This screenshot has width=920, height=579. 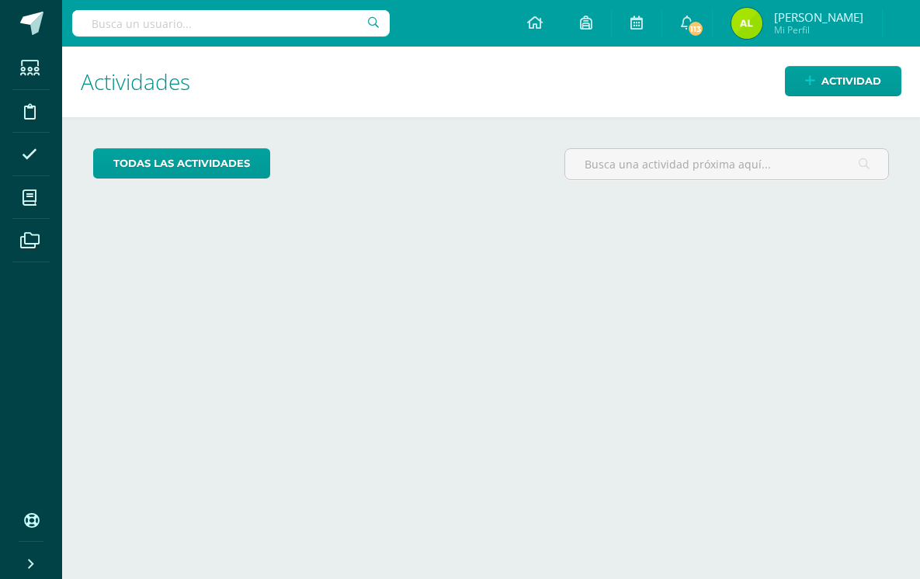 What do you see at coordinates (819, 30) in the screenshot?
I see `span: Mi Perfil` at bounding box center [819, 30].